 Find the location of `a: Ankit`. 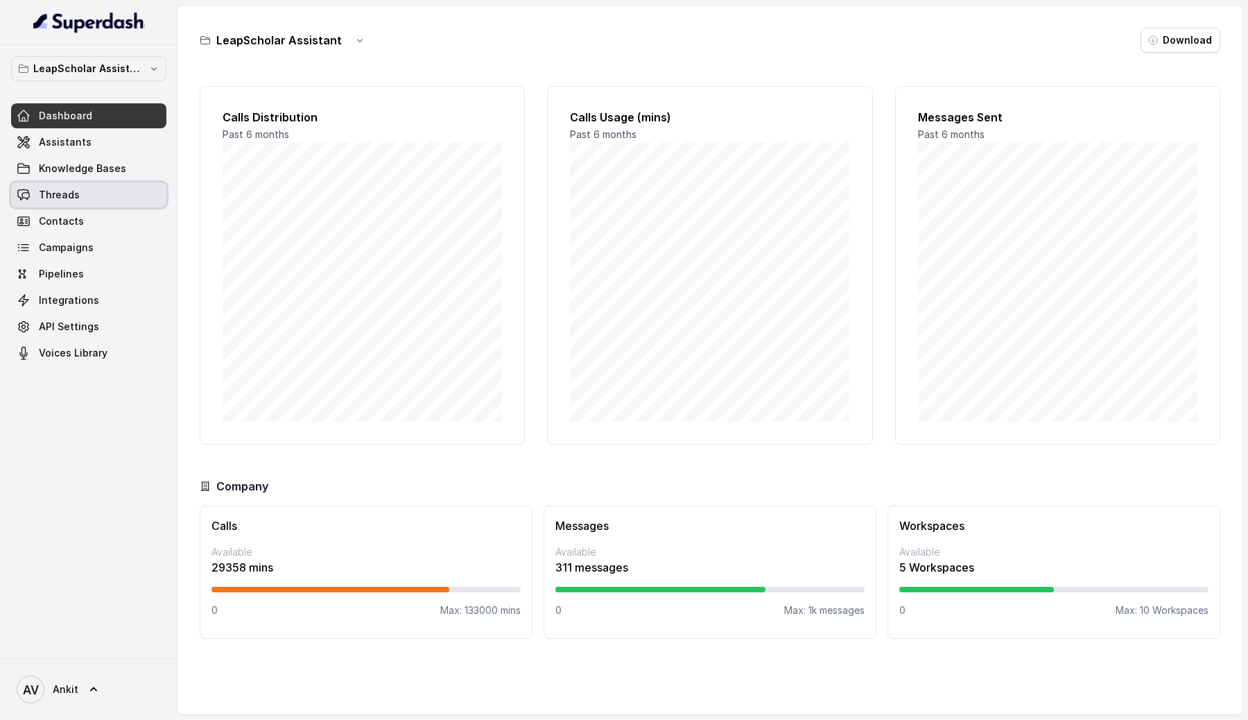

a: Ankit is located at coordinates (89, 689).